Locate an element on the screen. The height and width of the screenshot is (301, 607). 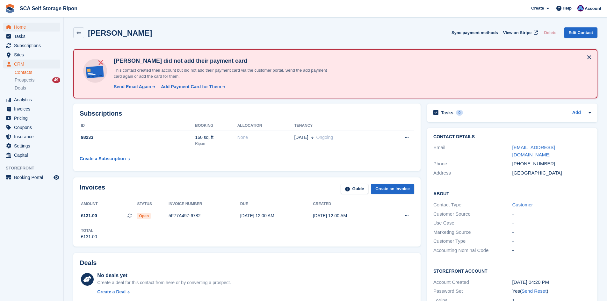
span: Capital is located at coordinates (33, 155).